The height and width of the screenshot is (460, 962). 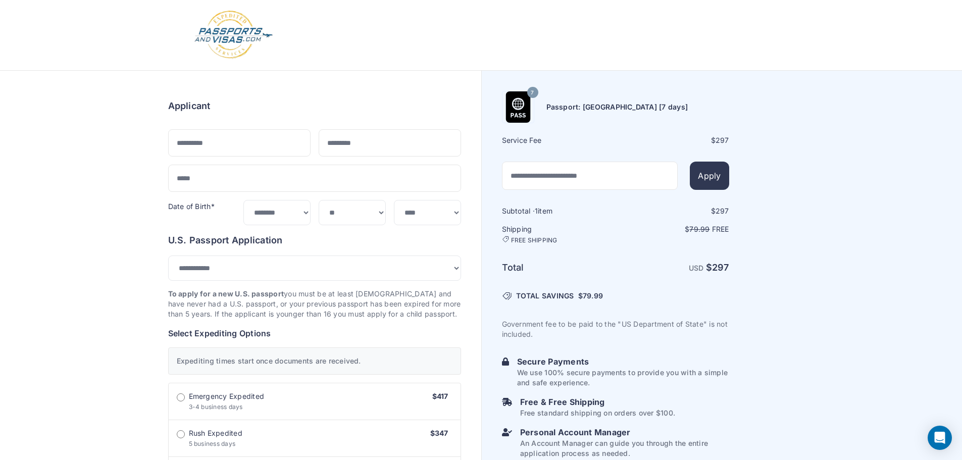 I want to click on span: Rush Expedited, so click(x=216, y=433).